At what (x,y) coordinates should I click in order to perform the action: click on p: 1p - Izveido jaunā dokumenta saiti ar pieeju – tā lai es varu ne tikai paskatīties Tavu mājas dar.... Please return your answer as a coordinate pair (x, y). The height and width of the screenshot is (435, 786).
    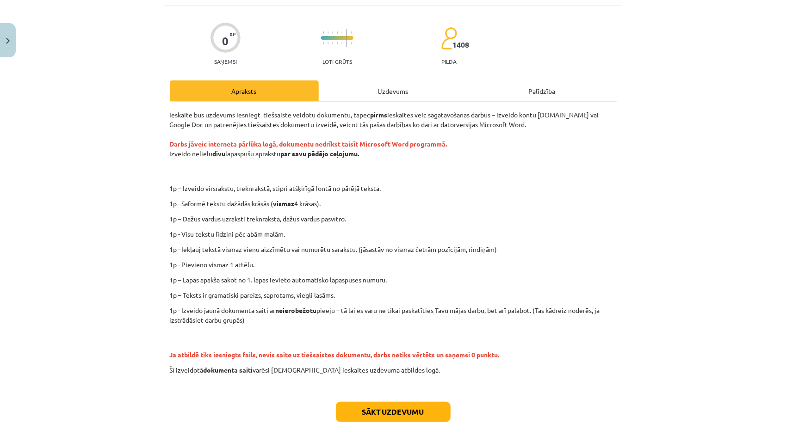
    Looking at the image, I should click on (393, 315).